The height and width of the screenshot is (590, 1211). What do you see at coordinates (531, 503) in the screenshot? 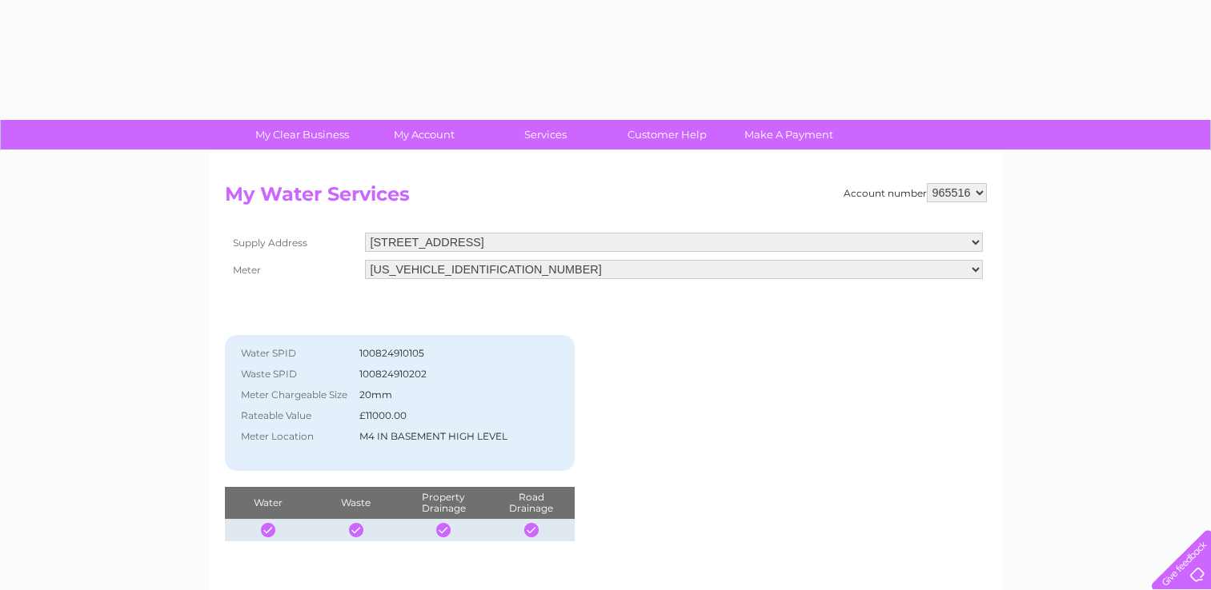
I see `th: Road Drainage` at bounding box center [531, 503].